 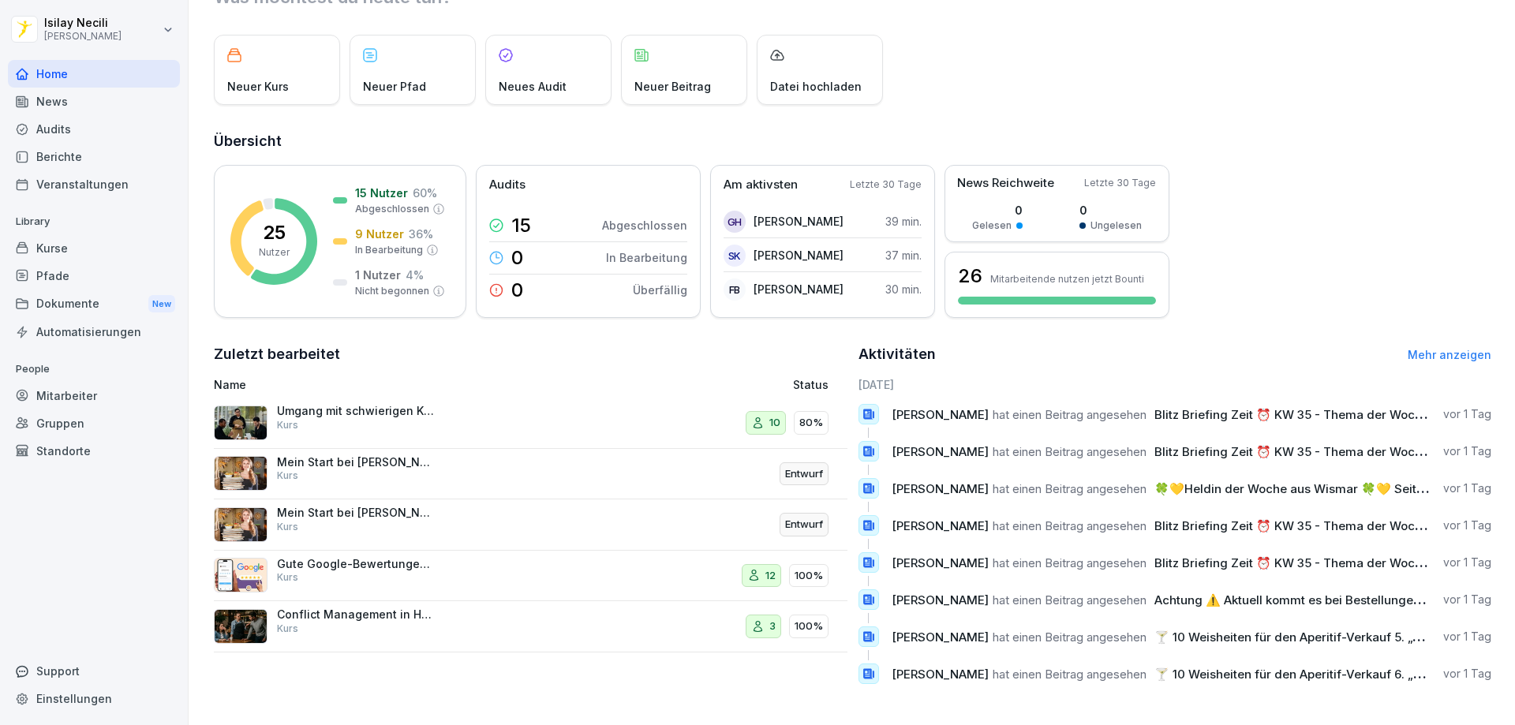 I want to click on p: Nicht begonnen, so click(x=392, y=291).